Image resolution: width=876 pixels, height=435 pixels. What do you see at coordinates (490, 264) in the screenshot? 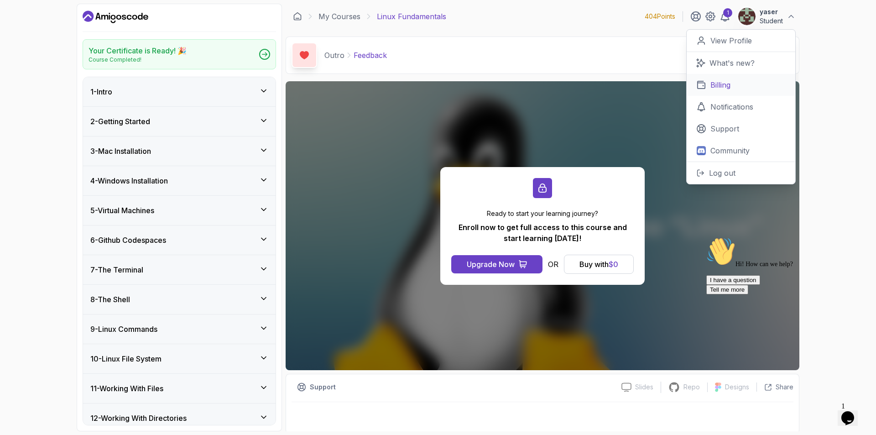
I see `div: Upgrade Now` at bounding box center [490, 264].